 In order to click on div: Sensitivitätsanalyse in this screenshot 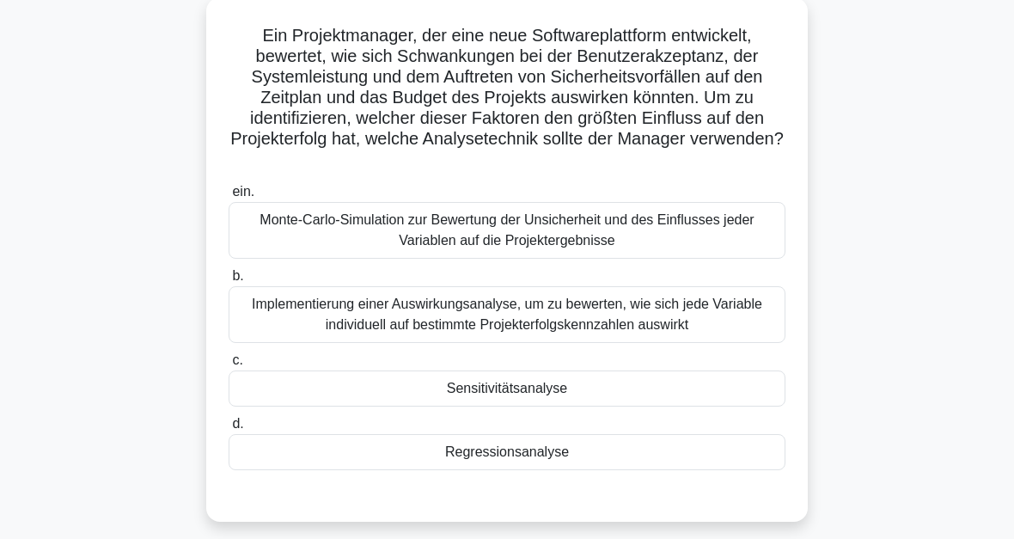, I will do `click(507, 388)`.